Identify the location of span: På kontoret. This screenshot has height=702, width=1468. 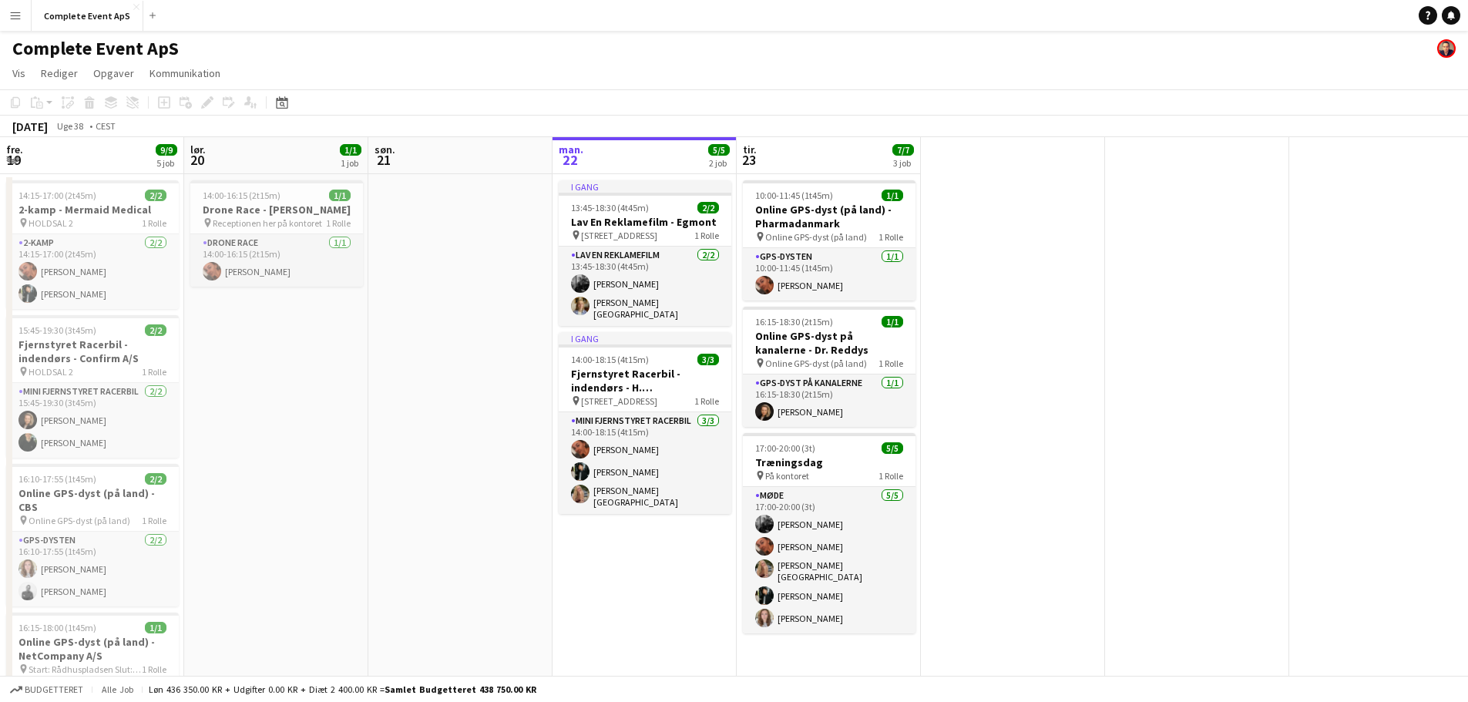
(787, 475).